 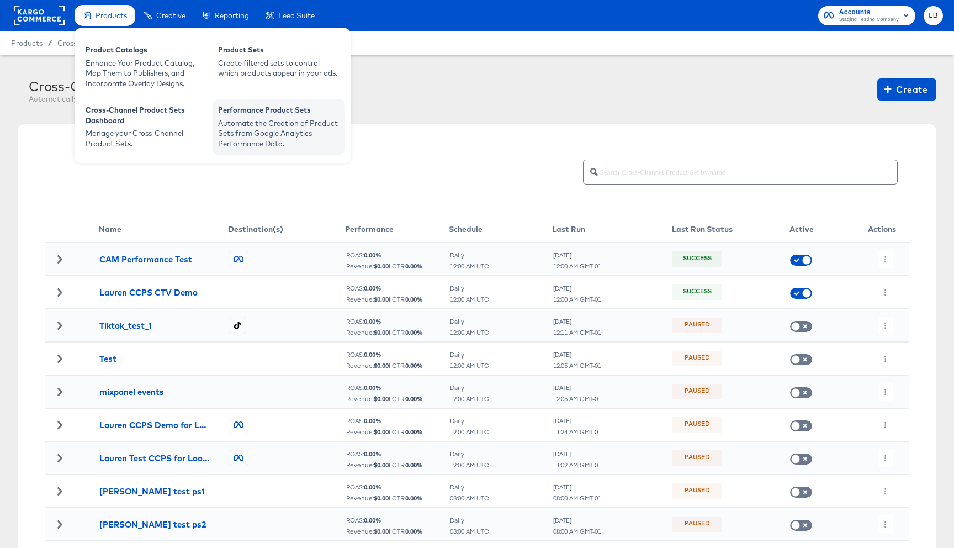 What do you see at coordinates (577, 399) in the screenshot?
I see `div: 12:05 AM GMT-01` at bounding box center [577, 399].